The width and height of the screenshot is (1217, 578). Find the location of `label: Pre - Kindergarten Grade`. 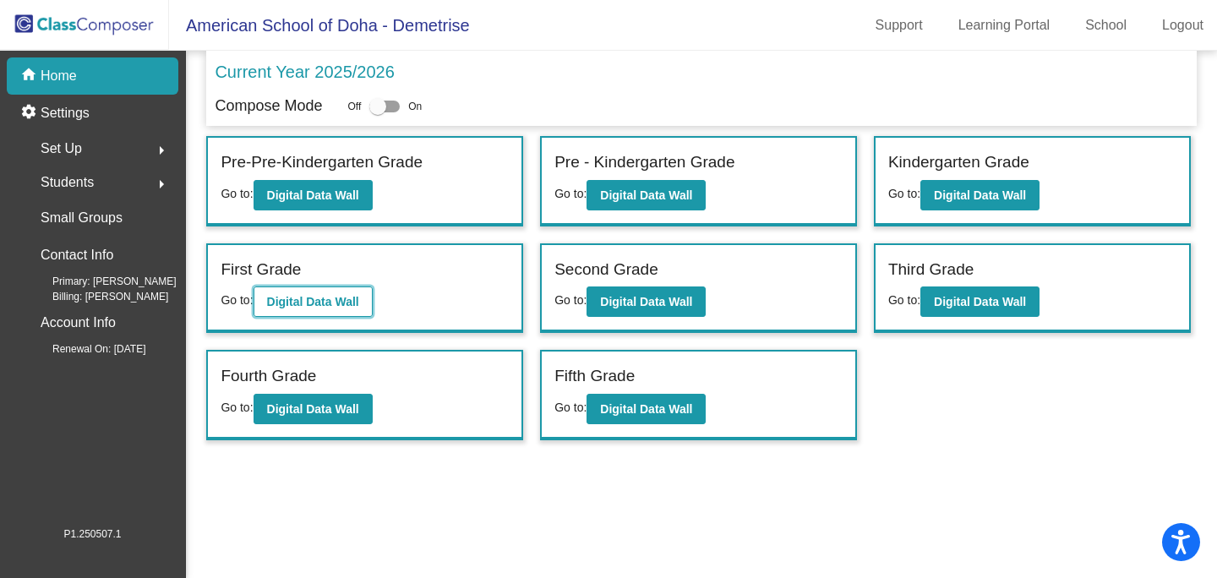

label: Pre - Kindergarten Grade is located at coordinates (644, 162).